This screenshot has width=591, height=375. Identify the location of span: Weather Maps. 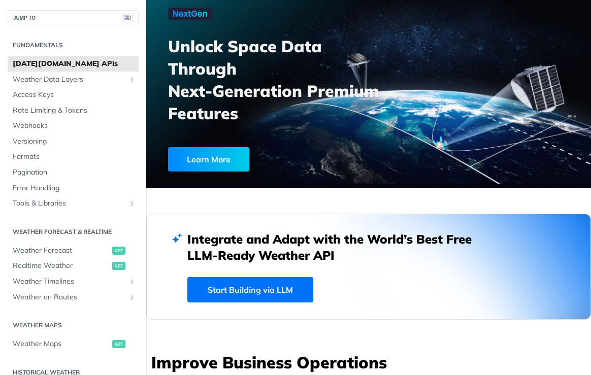
(61, 344).